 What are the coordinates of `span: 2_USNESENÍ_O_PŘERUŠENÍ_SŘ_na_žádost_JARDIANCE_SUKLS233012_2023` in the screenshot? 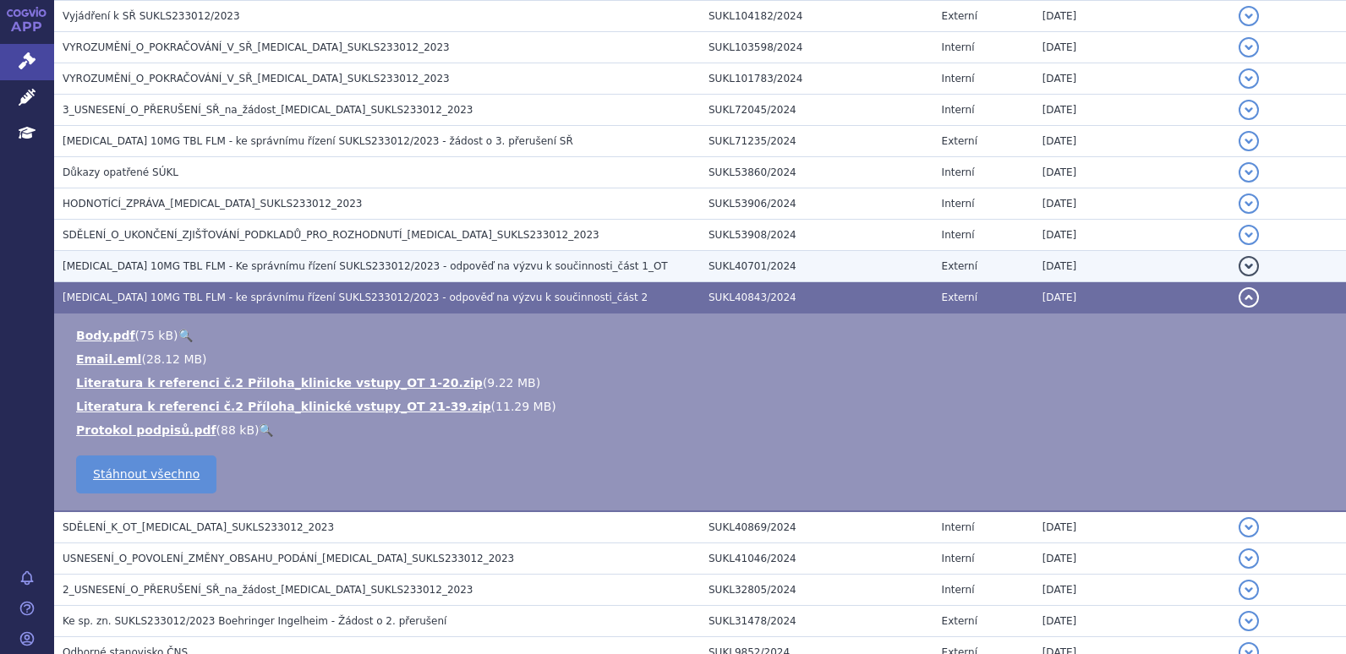 It's located at (267, 590).